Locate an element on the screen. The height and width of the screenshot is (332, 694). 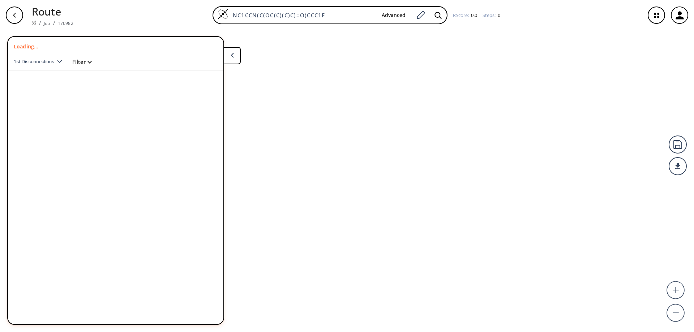
button: 1st Disconnections is located at coordinates (41, 62).